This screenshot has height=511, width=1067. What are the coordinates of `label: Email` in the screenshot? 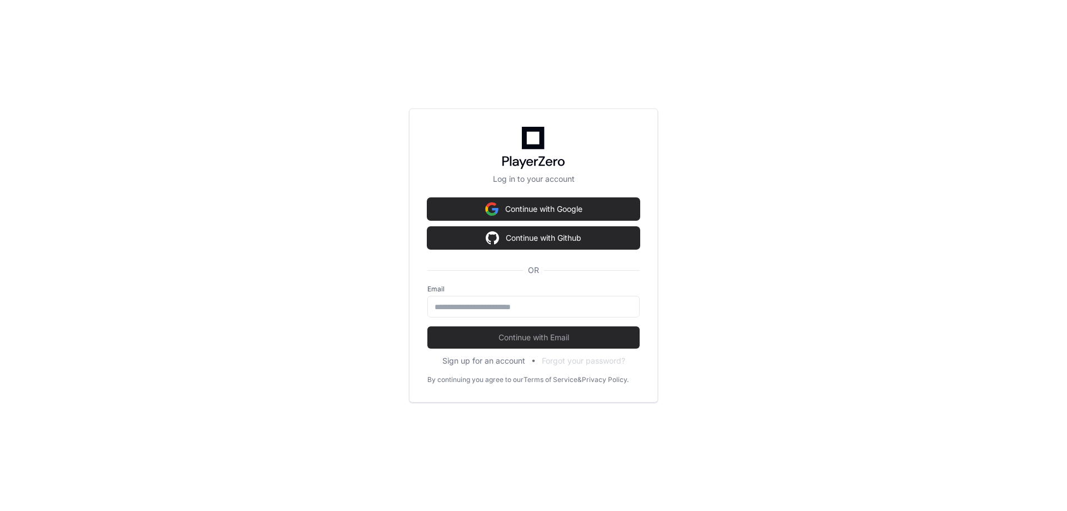 It's located at (534, 289).